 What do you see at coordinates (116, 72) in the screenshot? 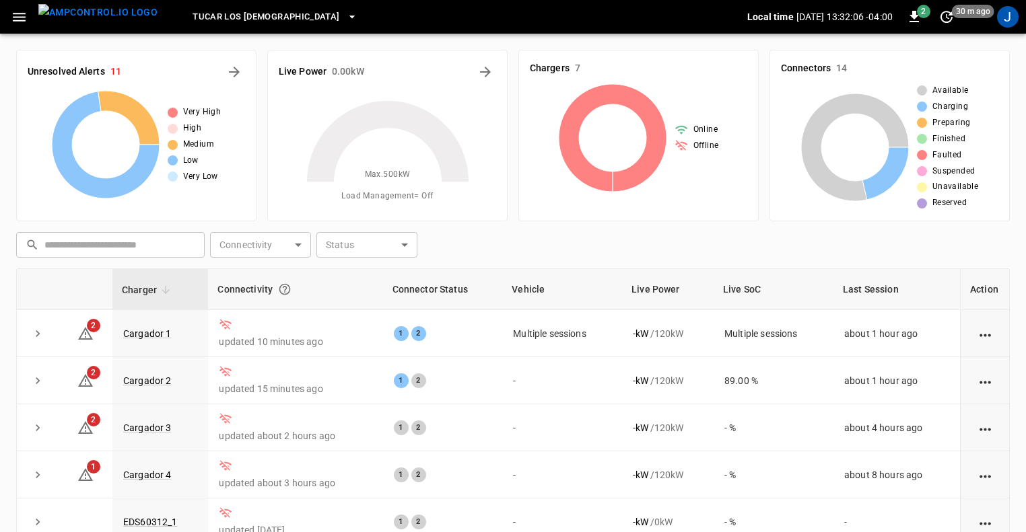
I see `h6: 11` at bounding box center [116, 72].